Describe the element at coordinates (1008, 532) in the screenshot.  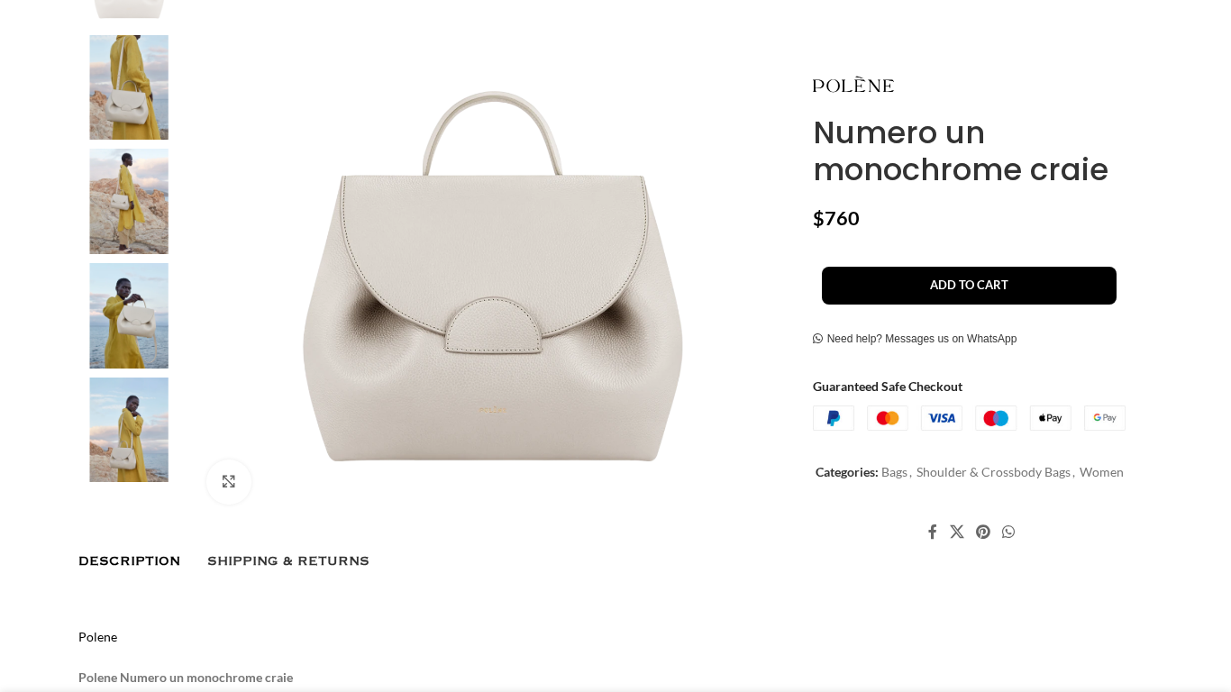
I see `a: WhatsApp social link` at that location.